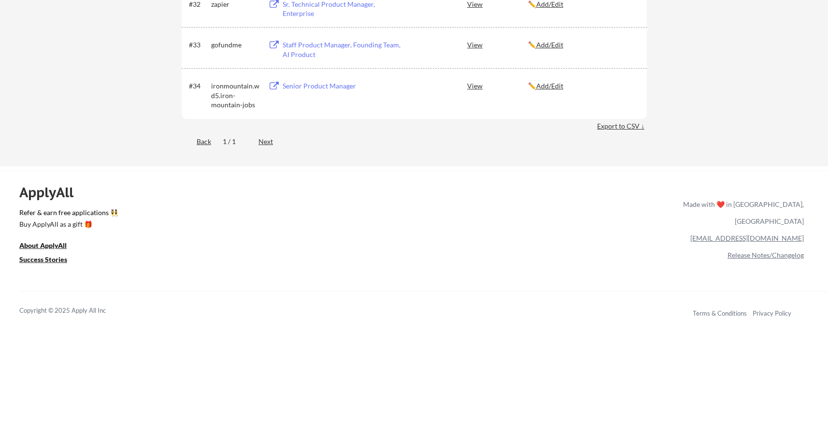 This screenshot has width=828, height=422. Describe the element at coordinates (235, 142) in the screenshot. I see `div: 1 / 1` at that location.